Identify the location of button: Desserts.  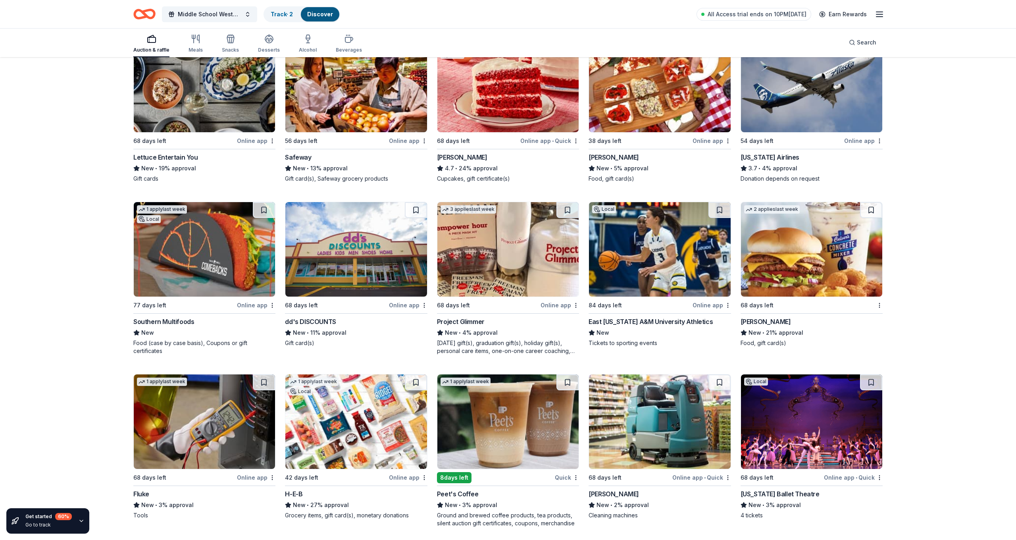
(269, 44).